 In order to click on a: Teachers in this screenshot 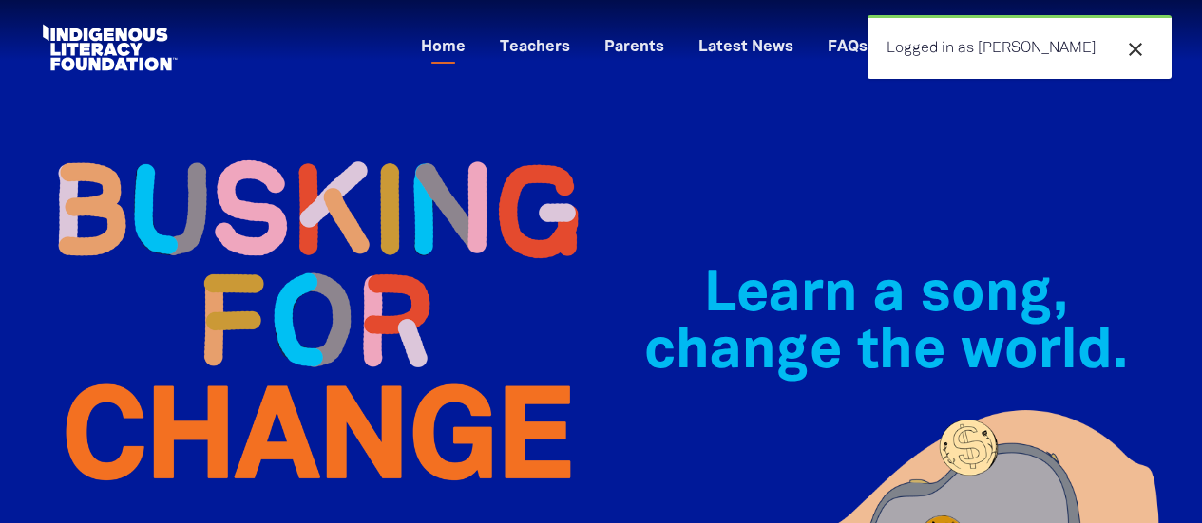, I will do `click(535, 48)`.